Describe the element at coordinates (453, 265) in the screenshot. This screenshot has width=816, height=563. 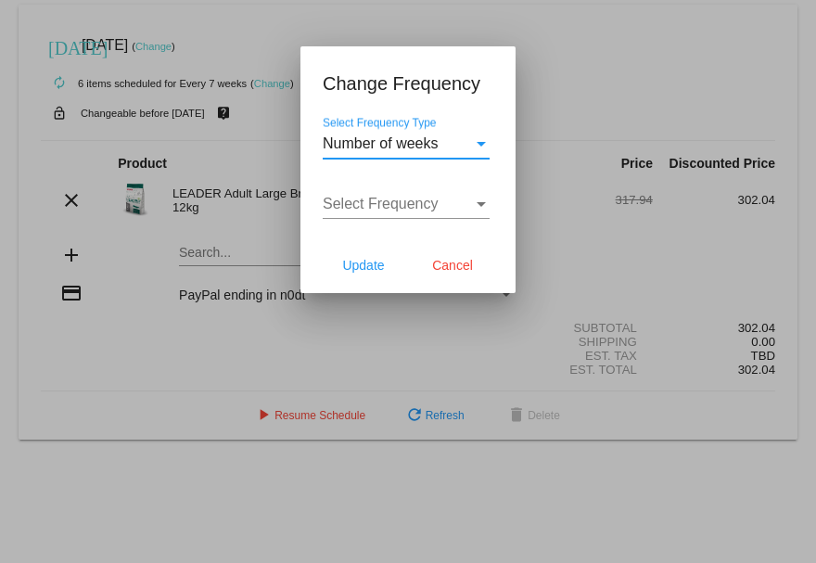
I see `button: Cancel` at that location.